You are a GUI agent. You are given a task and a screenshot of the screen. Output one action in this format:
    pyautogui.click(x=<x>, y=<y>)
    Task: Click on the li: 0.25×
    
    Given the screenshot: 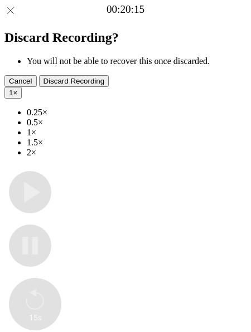 What is the action you would take?
    pyautogui.click(x=136, y=112)
    